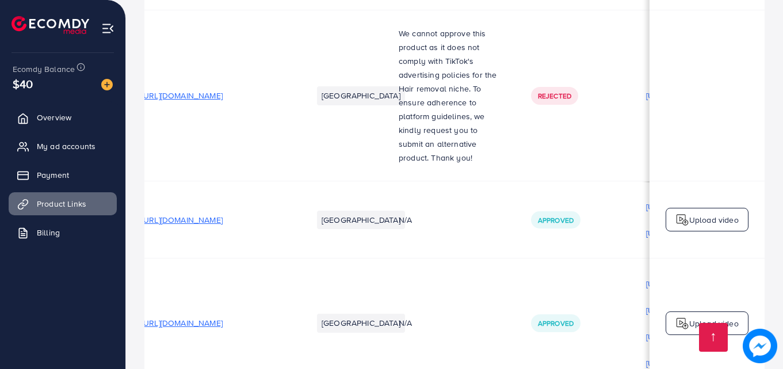 The width and height of the screenshot is (783, 369). Describe the element at coordinates (63, 175) in the screenshot. I see `a: Payment` at that location.